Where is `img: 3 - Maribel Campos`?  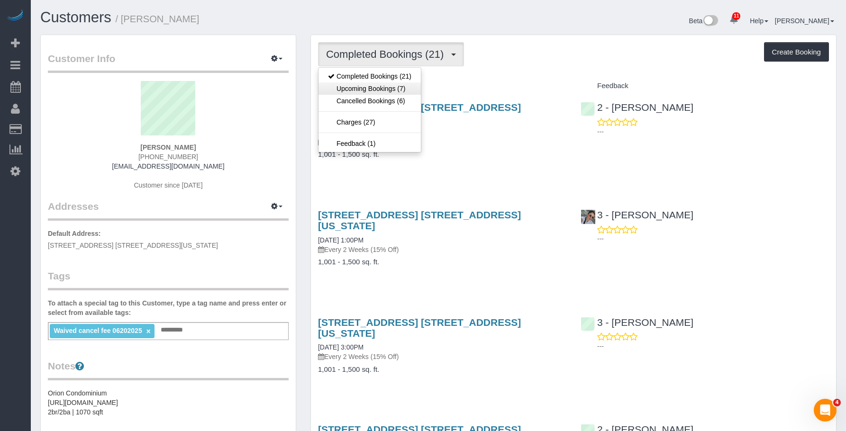
img: 3 - Maribel Campos is located at coordinates (588, 217).